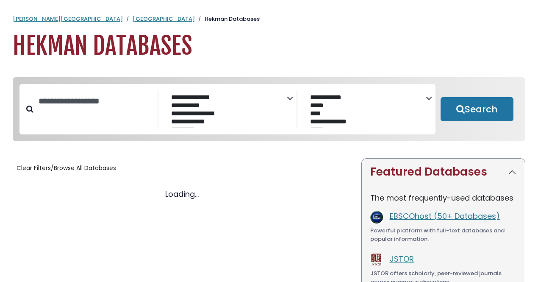 Image resolution: width=538 pixels, height=282 pixels. What do you see at coordinates (365, 110) in the screenshot?
I see `select: Database Vendors Filter` at bounding box center [365, 110].